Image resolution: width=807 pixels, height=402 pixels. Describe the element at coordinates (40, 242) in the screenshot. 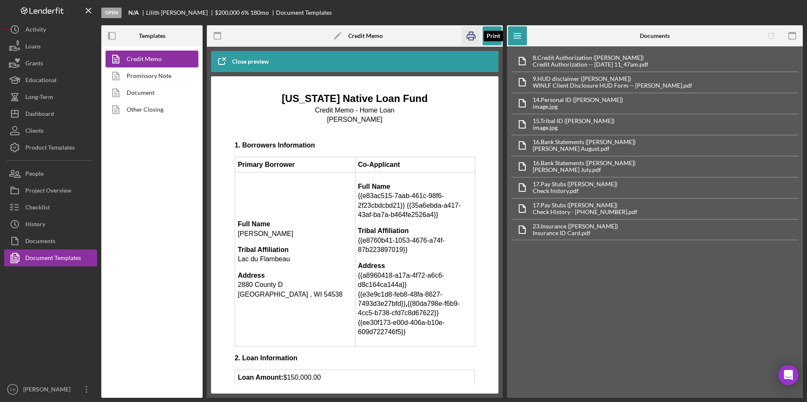

I see `div: Documents` at that location.